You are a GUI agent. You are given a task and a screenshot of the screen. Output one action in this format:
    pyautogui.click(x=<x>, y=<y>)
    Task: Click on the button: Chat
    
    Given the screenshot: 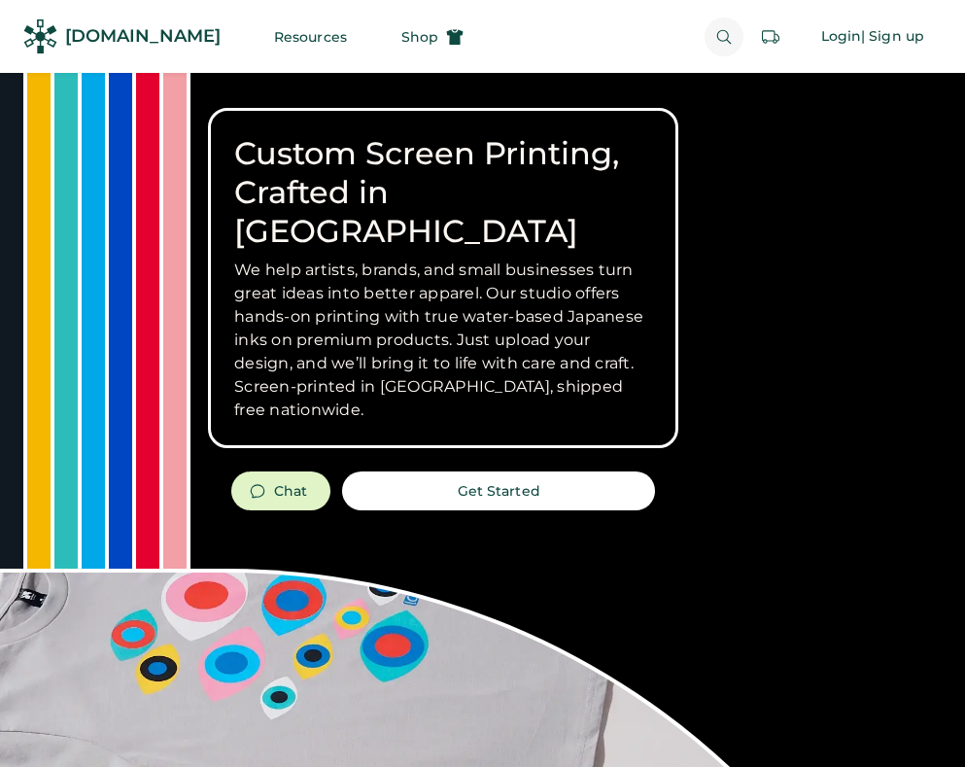 What is the action you would take?
    pyautogui.click(x=281, y=491)
    